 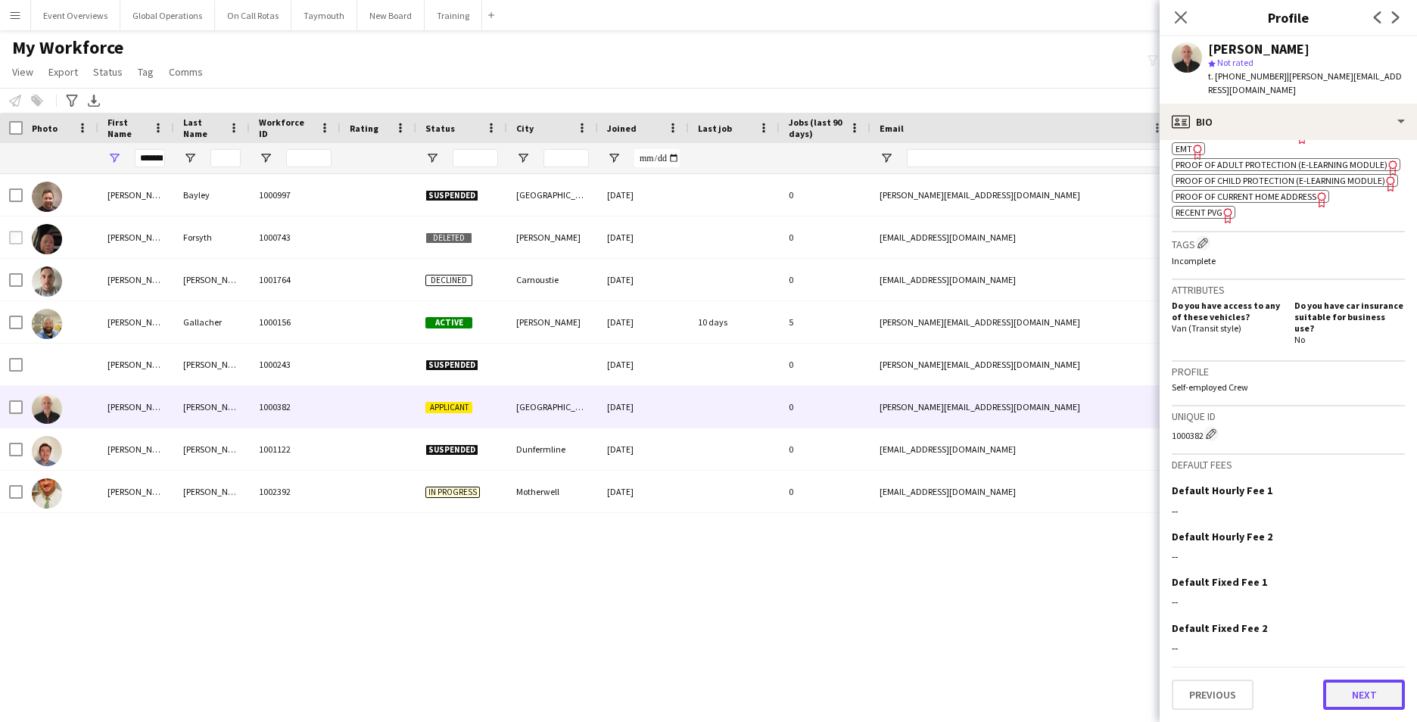 I want to click on span: Comms, so click(x=185, y=72).